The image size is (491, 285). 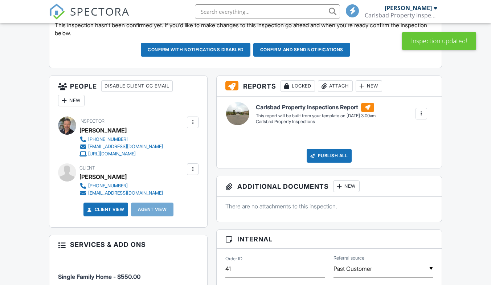 What do you see at coordinates (329, 239) in the screenshot?
I see `h3: Internal` at bounding box center [329, 239].